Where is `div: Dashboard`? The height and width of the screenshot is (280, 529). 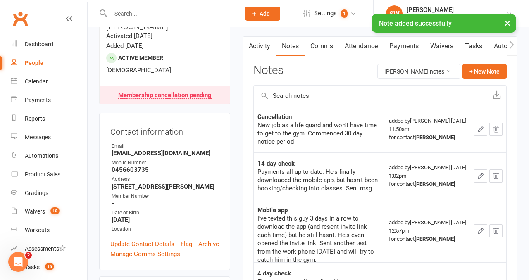 div: Dashboard is located at coordinates (39, 44).